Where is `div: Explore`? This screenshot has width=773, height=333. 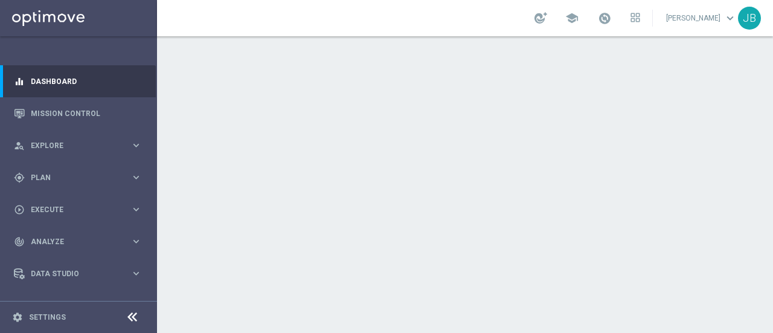
div: Explore is located at coordinates (72, 146).